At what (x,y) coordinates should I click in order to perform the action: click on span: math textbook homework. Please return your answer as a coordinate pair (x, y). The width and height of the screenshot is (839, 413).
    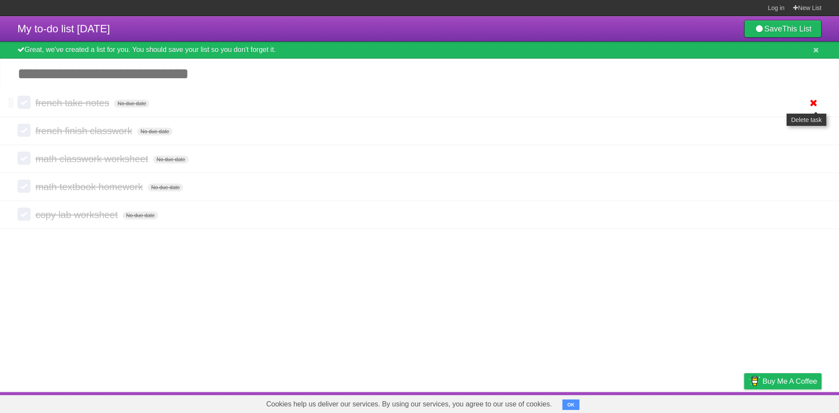
    Looking at the image, I should click on (90, 187).